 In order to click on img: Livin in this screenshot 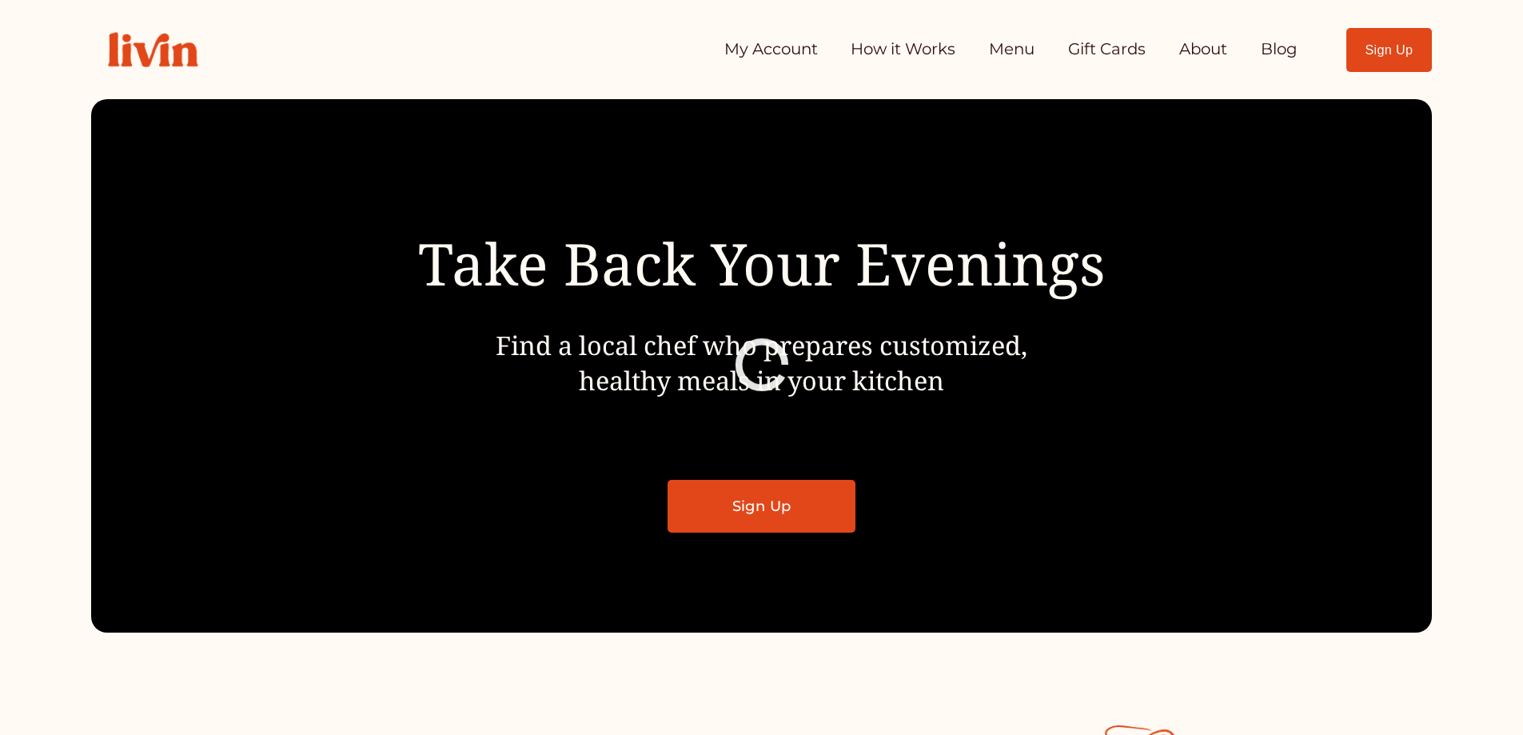, I will do `click(153, 50)`.